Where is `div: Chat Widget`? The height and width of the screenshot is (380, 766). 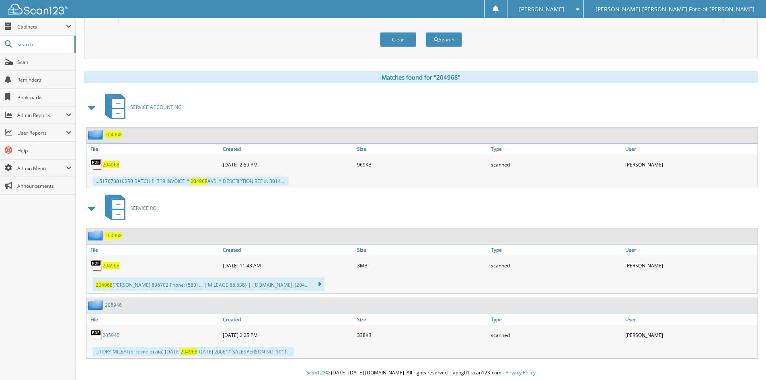
div: Chat Widget is located at coordinates (746, 361).